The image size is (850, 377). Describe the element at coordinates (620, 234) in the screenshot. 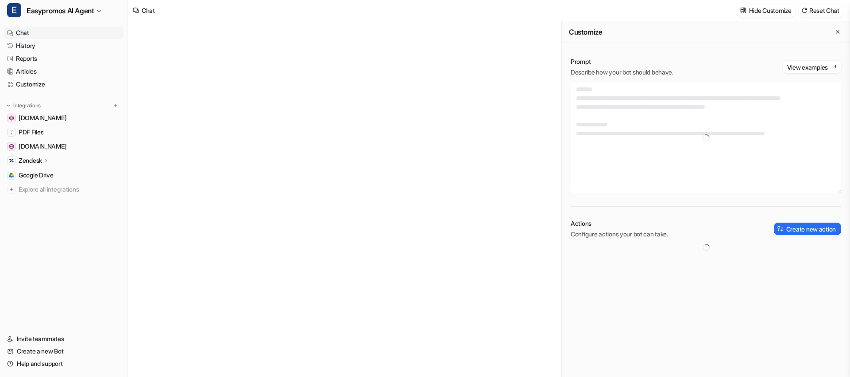

I see `p: Configure actions your bot can take.` at that location.